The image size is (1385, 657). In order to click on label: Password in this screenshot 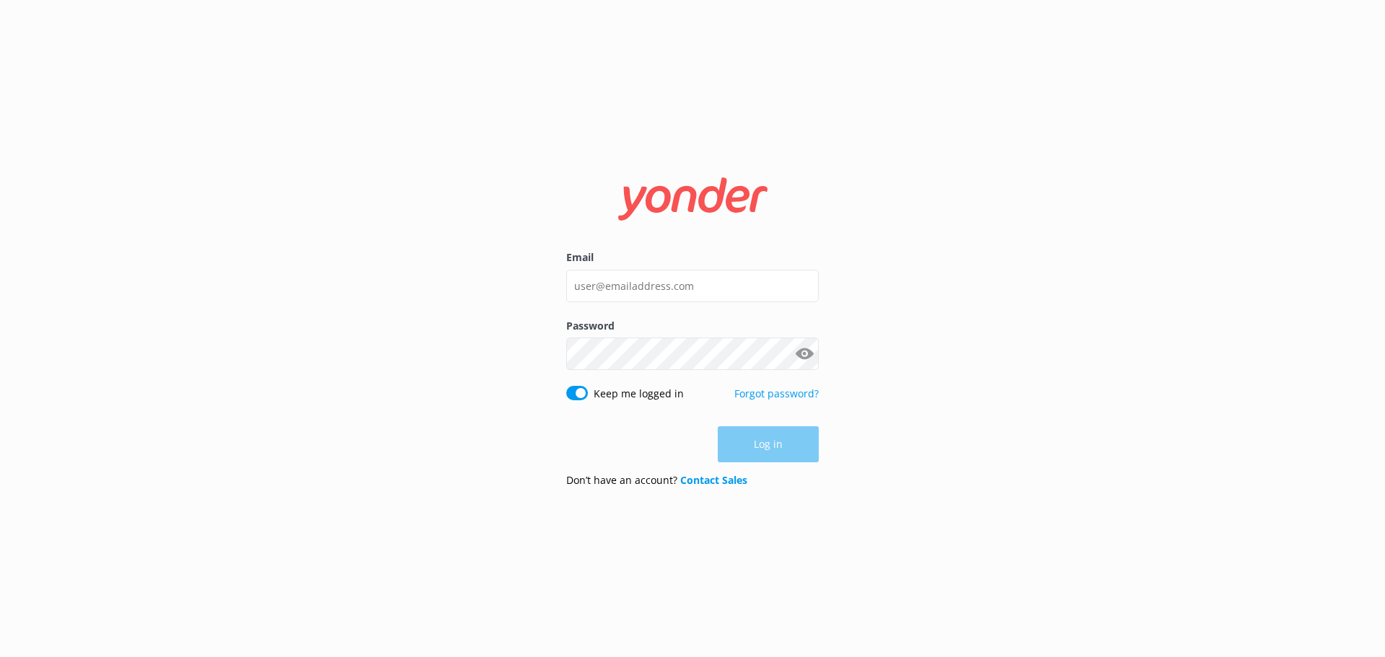, I will do `click(692, 326)`.